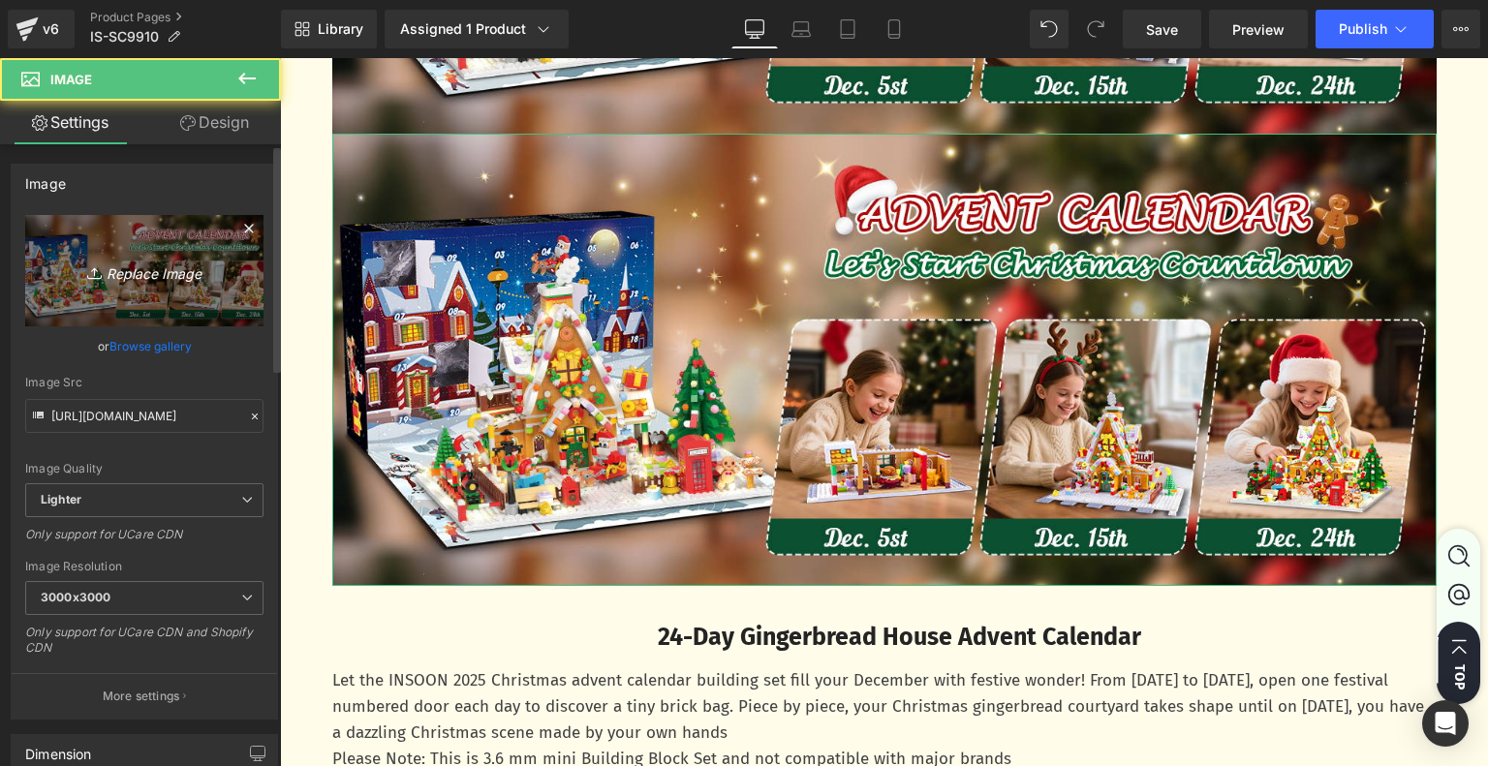  Describe the element at coordinates (144, 469) in the screenshot. I see `div: Image Quality` at that location.